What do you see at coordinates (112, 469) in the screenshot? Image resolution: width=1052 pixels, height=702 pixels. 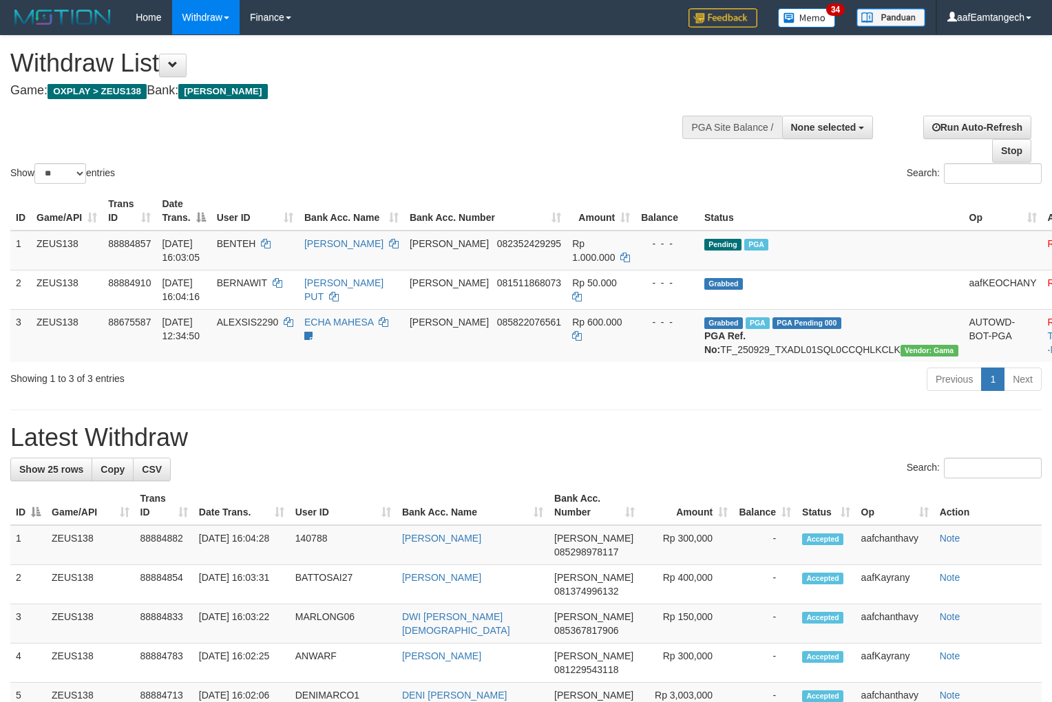 I see `a: Copy` at bounding box center [112, 469].